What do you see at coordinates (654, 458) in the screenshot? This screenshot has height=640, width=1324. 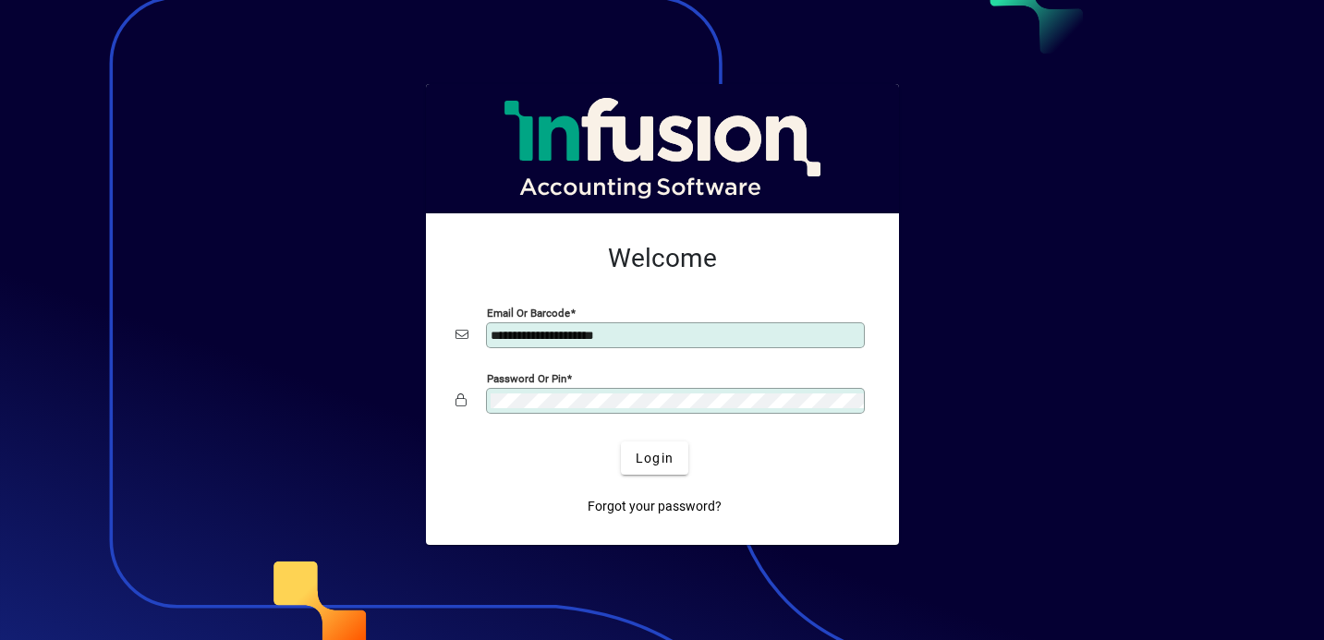 I see `button: Login` at bounding box center [654, 458].